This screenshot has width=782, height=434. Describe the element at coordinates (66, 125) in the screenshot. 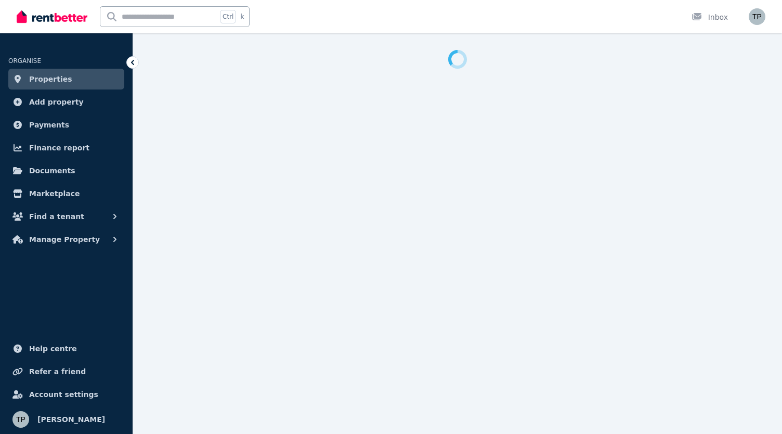

I see `a: Payments` at that location.